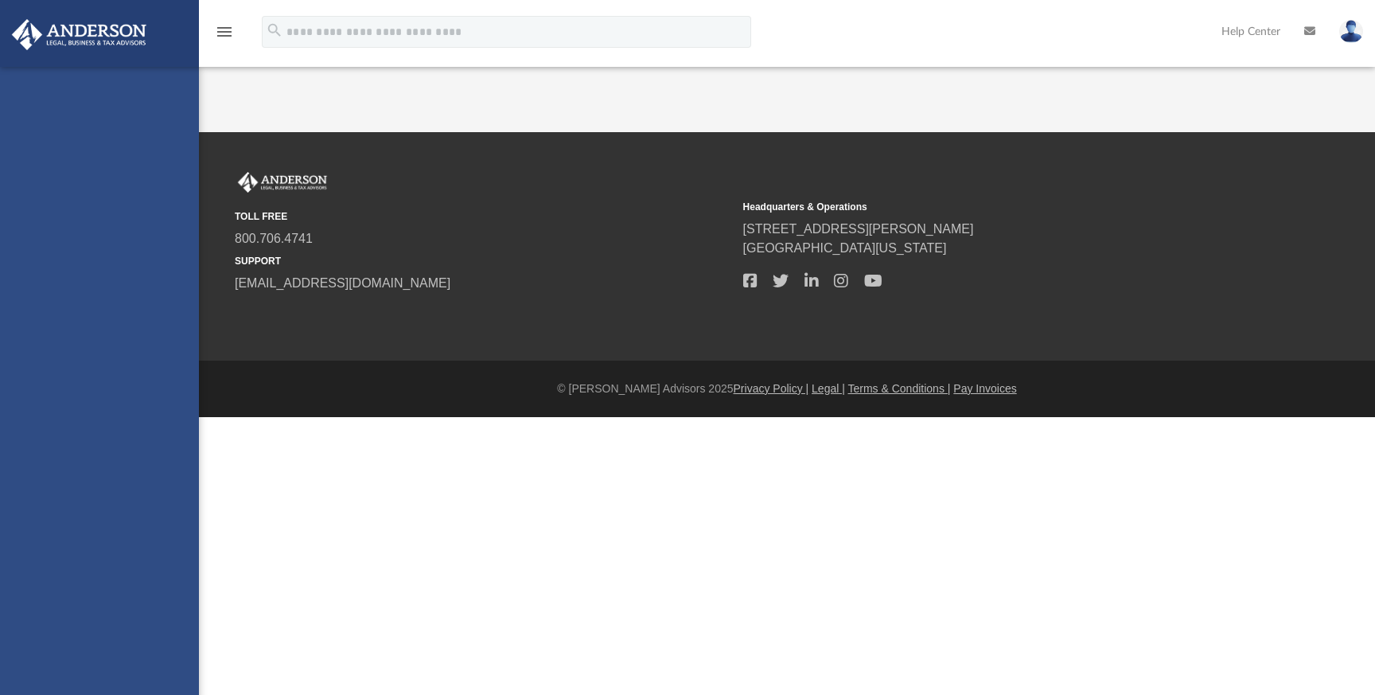 Image resolution: width=1375 pixels, height=695 pixels. I want to click on a: 800.706.4741, so click(274, 238).